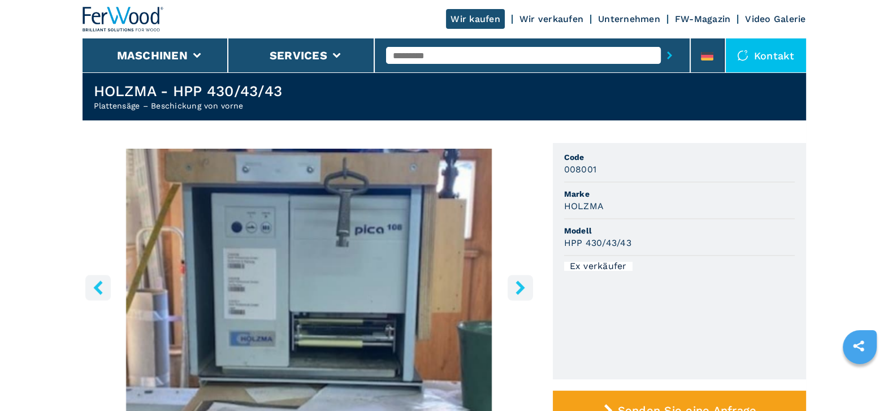 The width and height of the screenshot is (888, 411). What do you see at coordinates (742, 55) in the screenshot?
I see `img: Kontakt` at bounding box center [742, 55].